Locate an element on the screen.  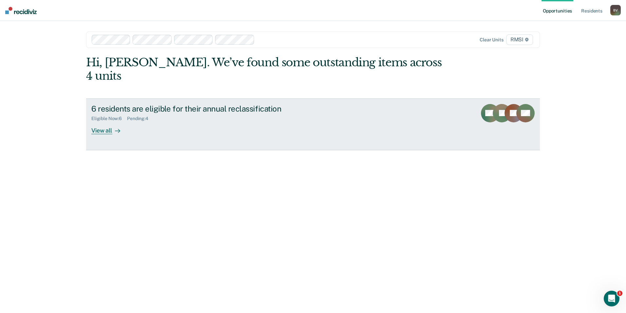
span: RMSI is located at coordinates (520, 40).